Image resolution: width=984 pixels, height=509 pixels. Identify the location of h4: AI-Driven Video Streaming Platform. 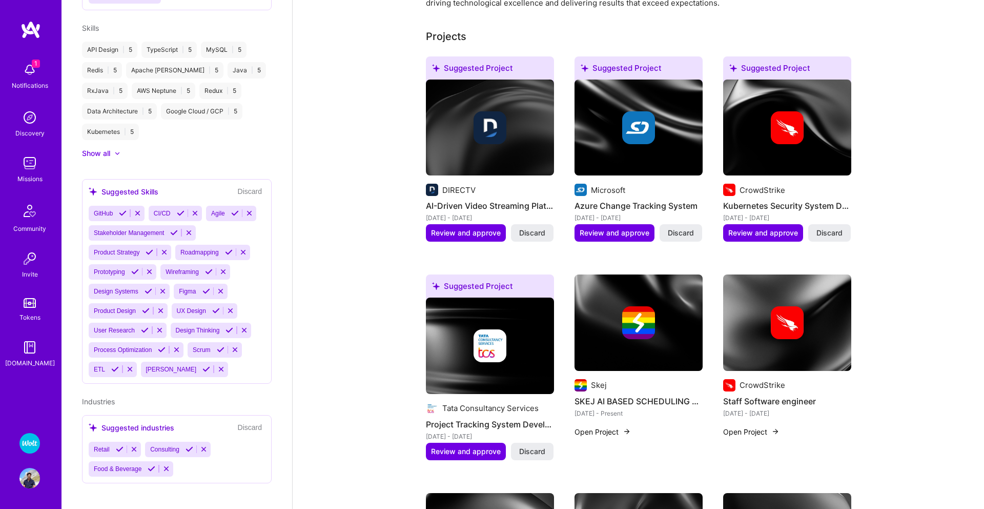
(490, 206).